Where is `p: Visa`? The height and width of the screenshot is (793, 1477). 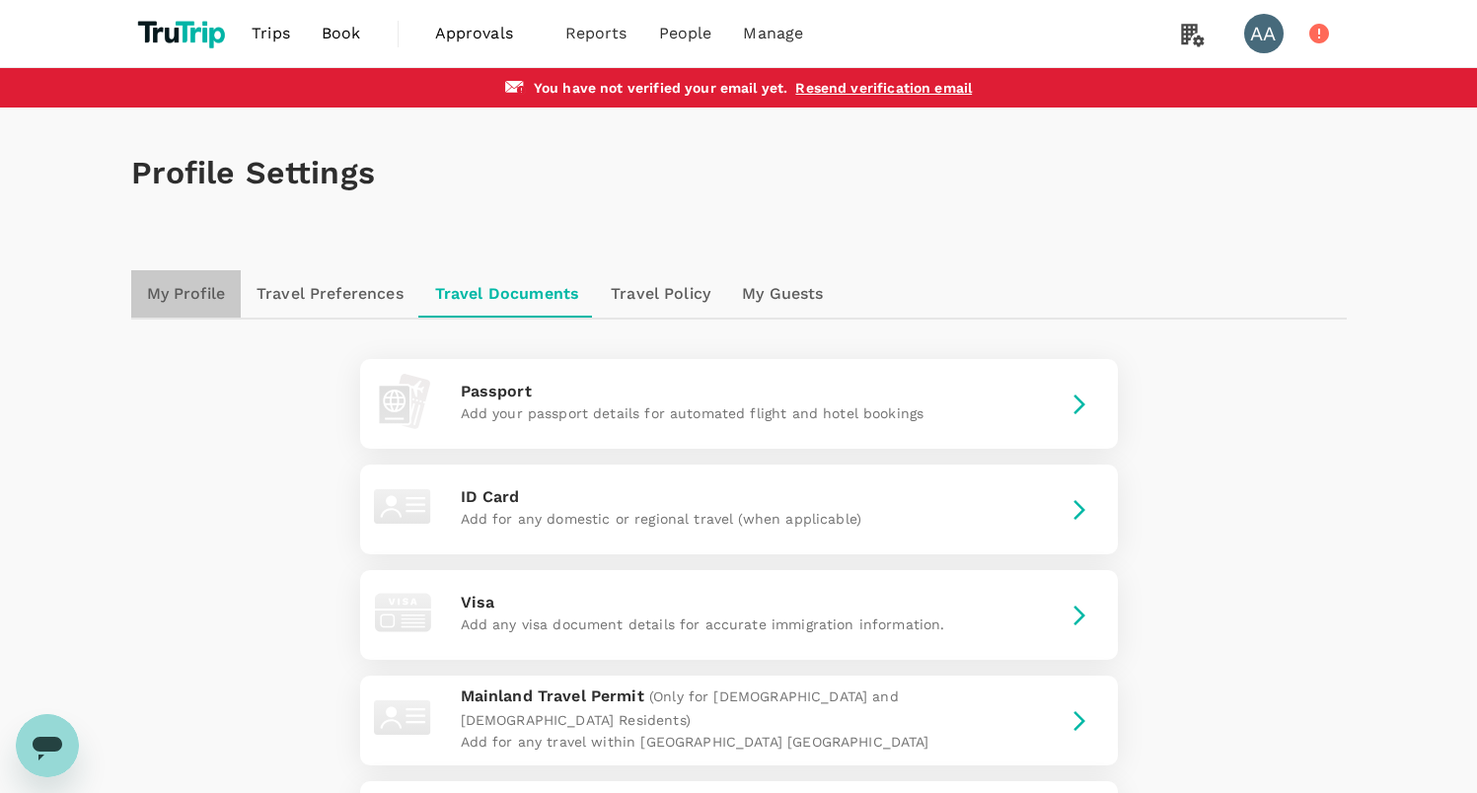
p: Visa is located at coordinates (739, 603).